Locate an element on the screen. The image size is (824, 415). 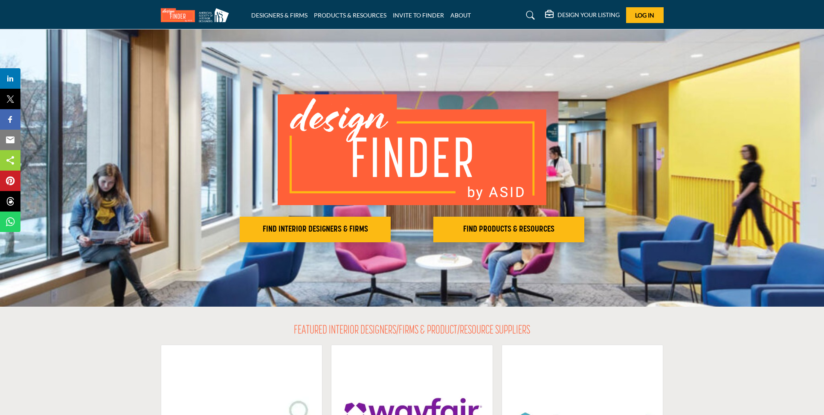
h2: FEATURED INTERIOR DESIGNERS/FIRMS & PRODUCT/RESOURCE SUPPLIERS is located at coordinates (412, 331).